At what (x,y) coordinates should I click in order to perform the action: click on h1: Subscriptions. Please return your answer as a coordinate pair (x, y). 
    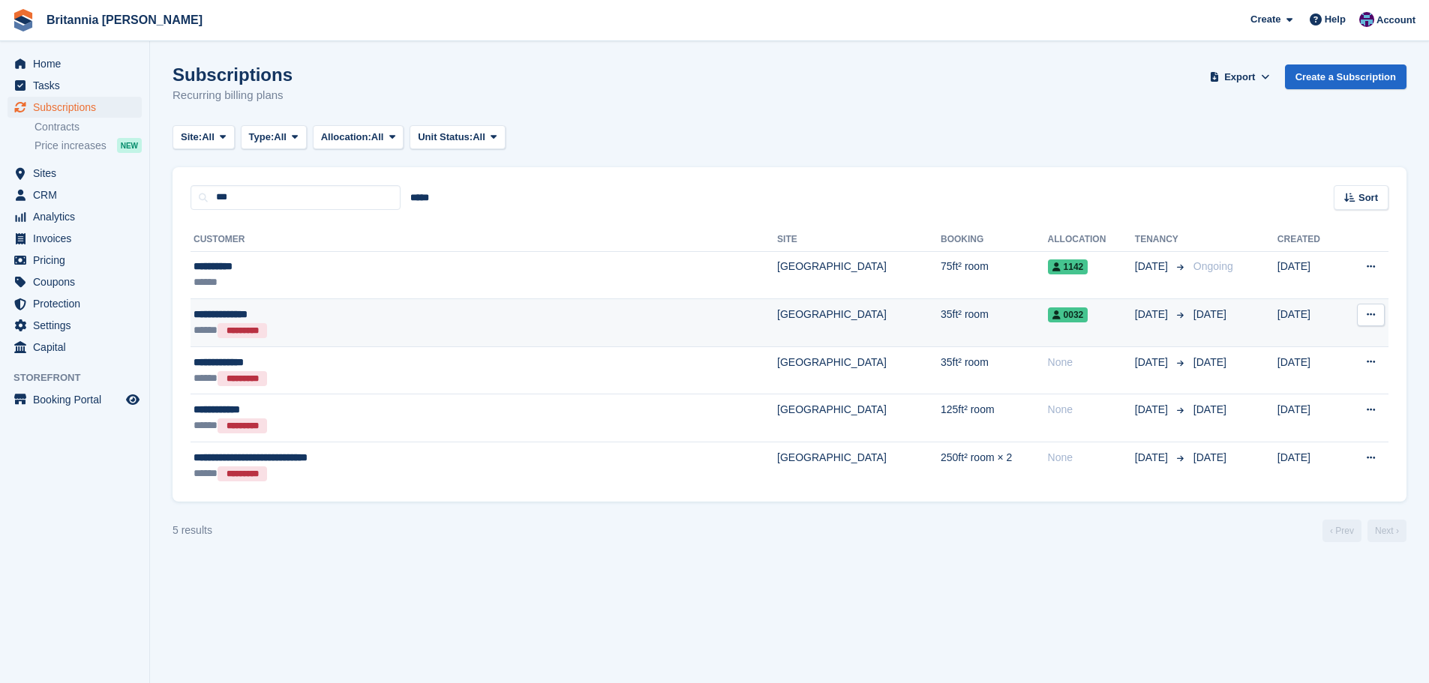
    Looking at the image, I should click on (233, 74).